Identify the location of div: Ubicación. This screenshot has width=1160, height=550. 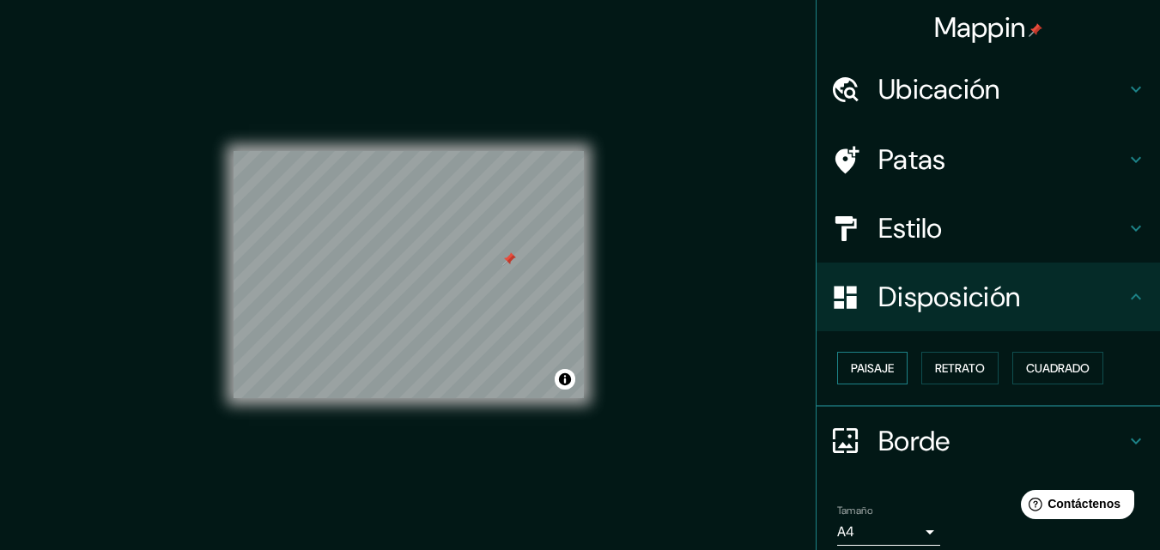
(988, 89).